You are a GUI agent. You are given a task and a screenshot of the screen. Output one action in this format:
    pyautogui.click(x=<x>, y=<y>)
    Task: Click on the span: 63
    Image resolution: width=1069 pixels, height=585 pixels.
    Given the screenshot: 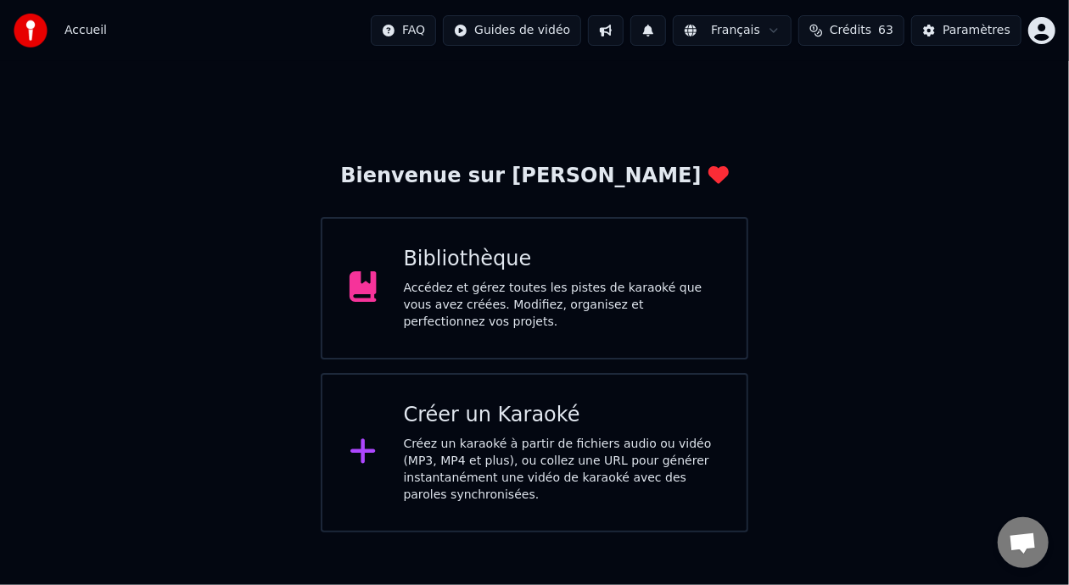 What is the action you would take?
    pyautogui.click(x=886, y=31)
    